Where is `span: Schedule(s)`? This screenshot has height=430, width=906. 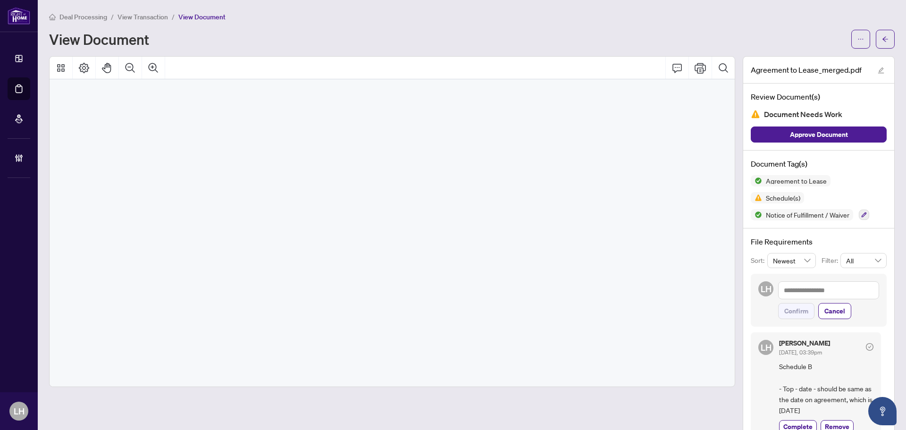
span: Schedule(s) is located at coordinates (782, 198).